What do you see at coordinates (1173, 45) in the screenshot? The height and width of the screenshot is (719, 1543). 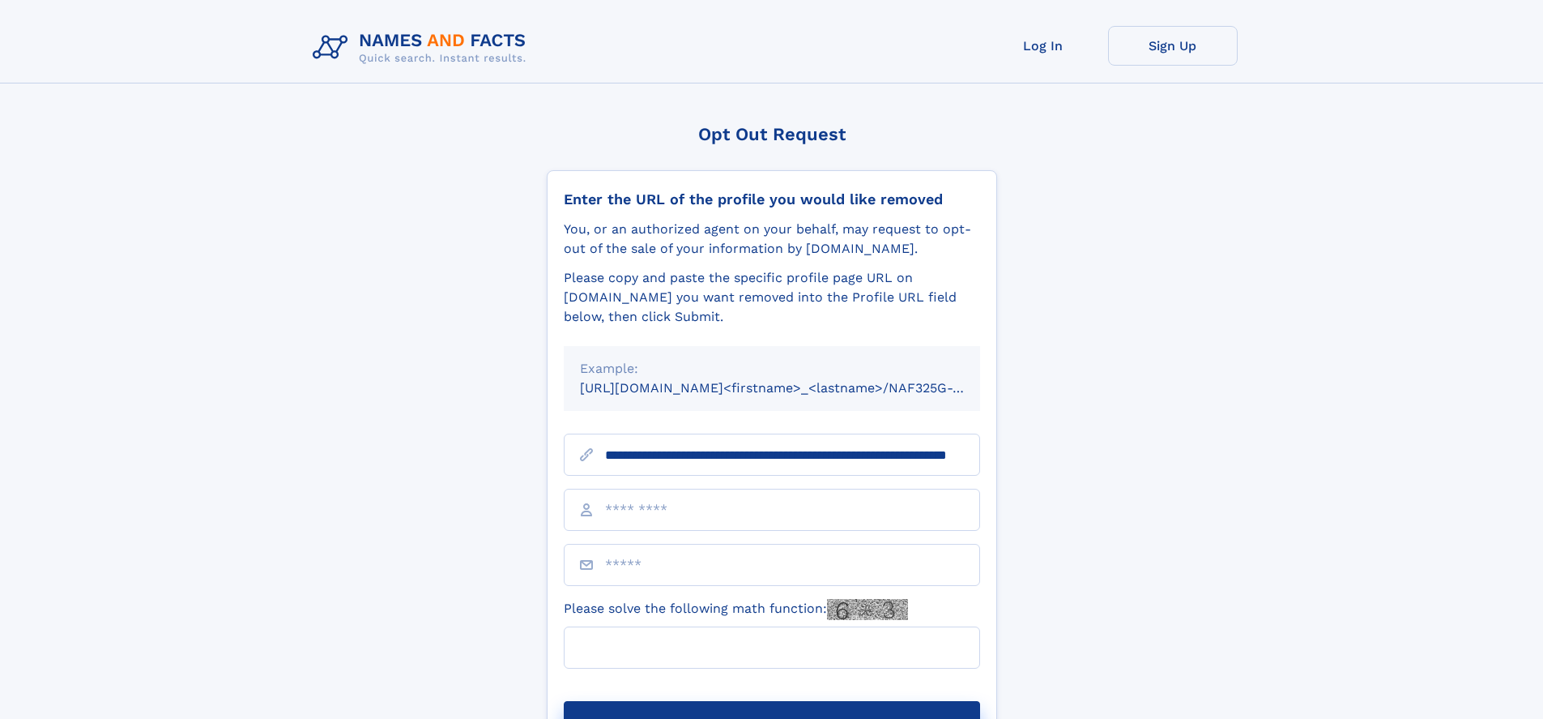 I see `a: Sign Up` at bounding box center [1173, 45].